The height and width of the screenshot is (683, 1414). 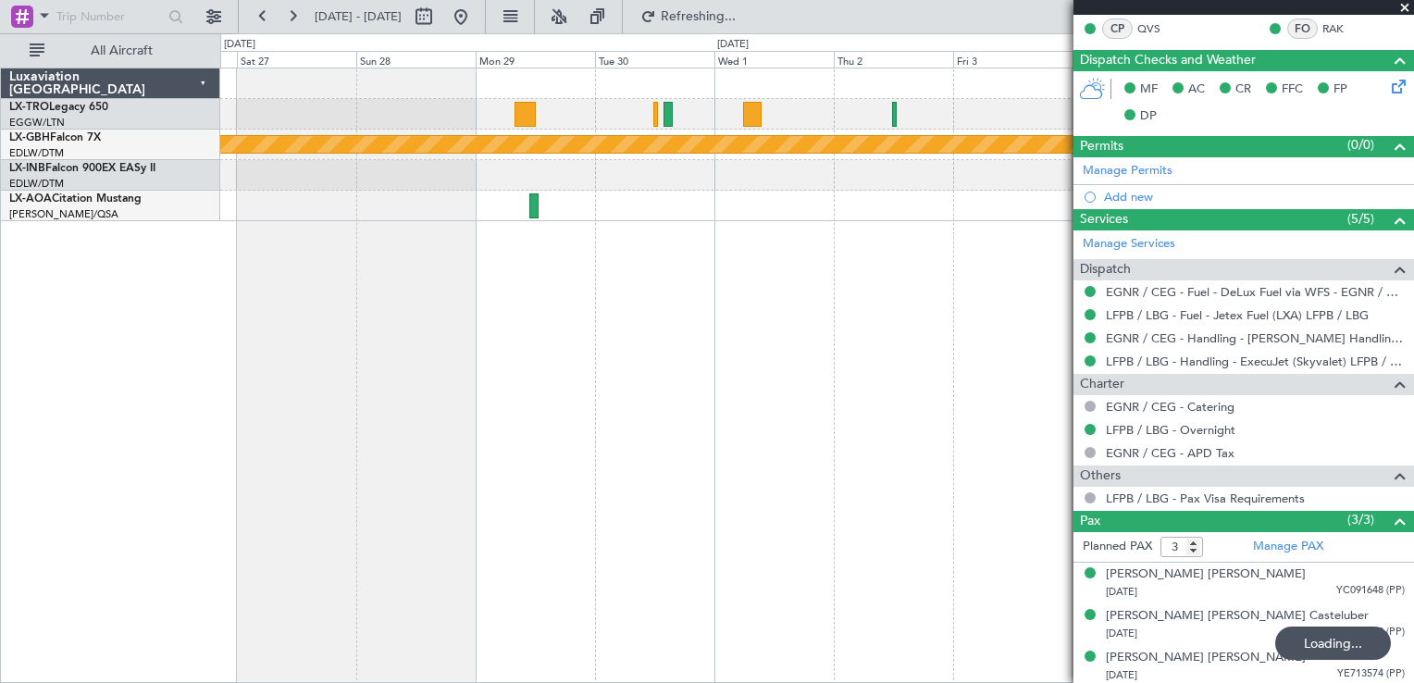 What do you see at coordinates (31, 199) in the screenshot?
I see `span: LX-AOA` at bounding box center [31, 199].